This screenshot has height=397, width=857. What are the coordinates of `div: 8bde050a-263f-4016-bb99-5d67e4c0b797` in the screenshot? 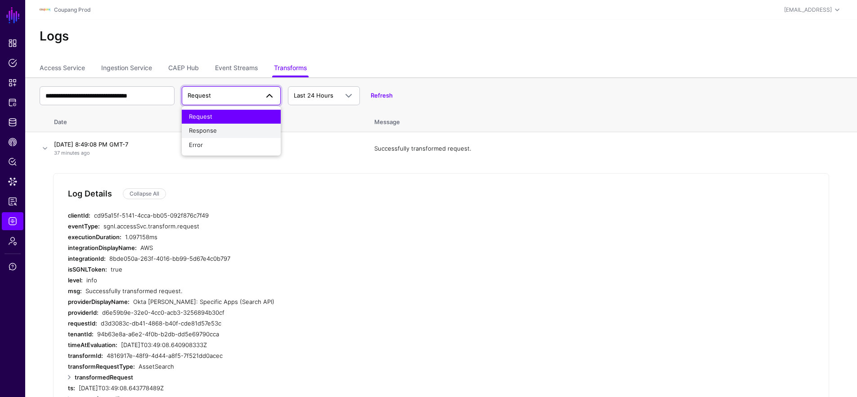 It's located at (269, 259).